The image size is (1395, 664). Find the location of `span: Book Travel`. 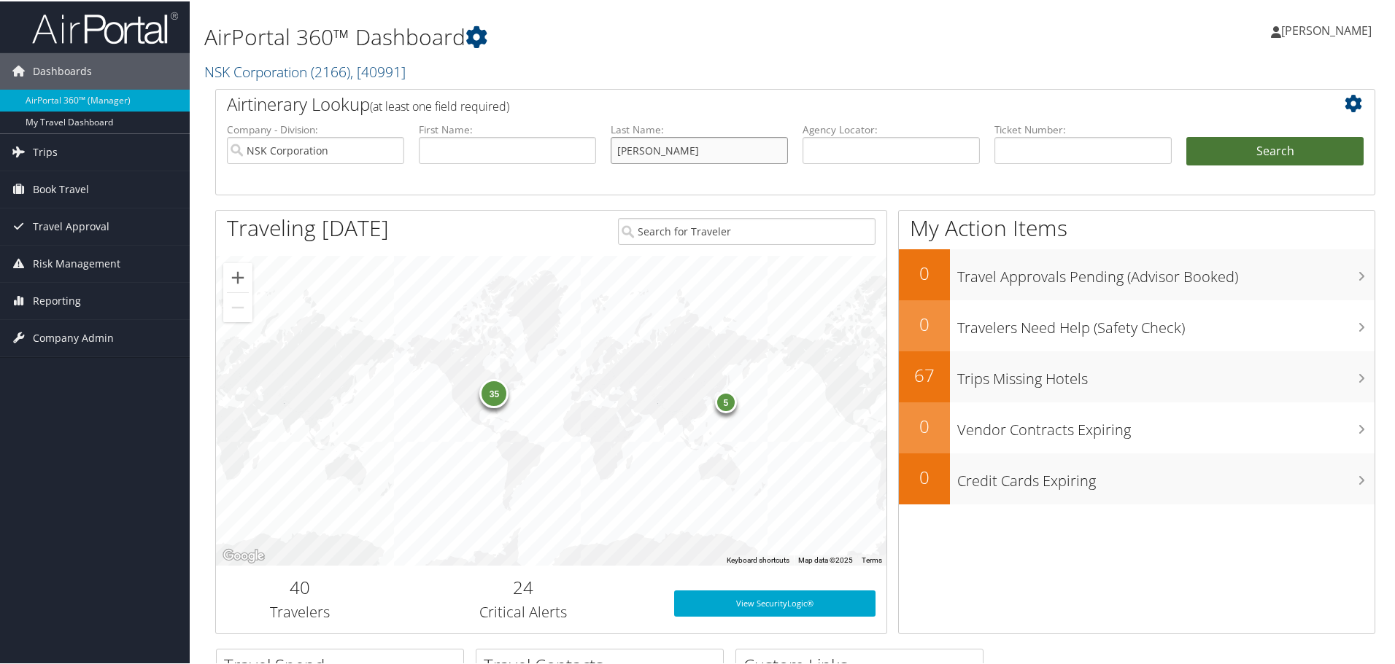

span: Book Travel is located at coordinates (61, 188).